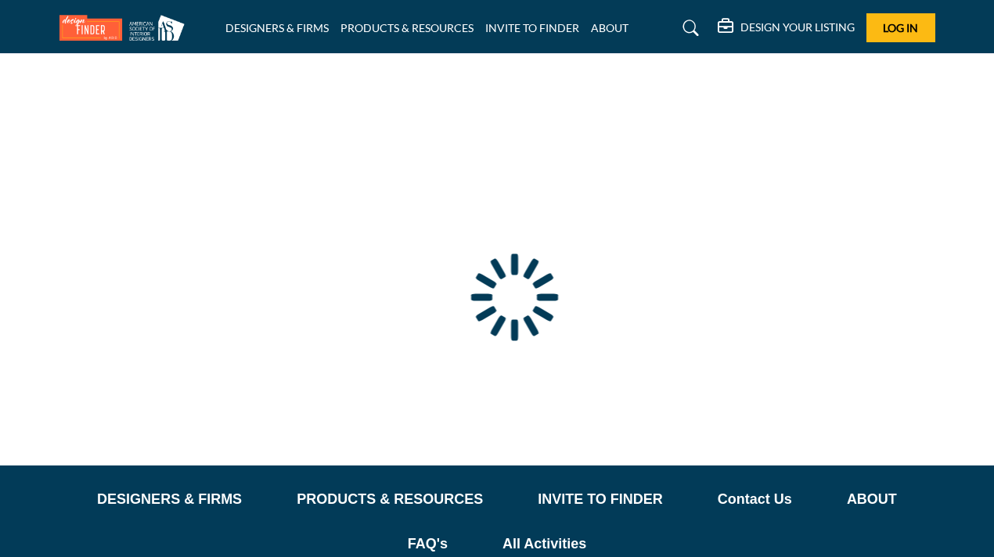 The image size is (994, 557). Describe the element at coordinates (427, 544) in the screenshot. I see `p: FAQ's` at that location.